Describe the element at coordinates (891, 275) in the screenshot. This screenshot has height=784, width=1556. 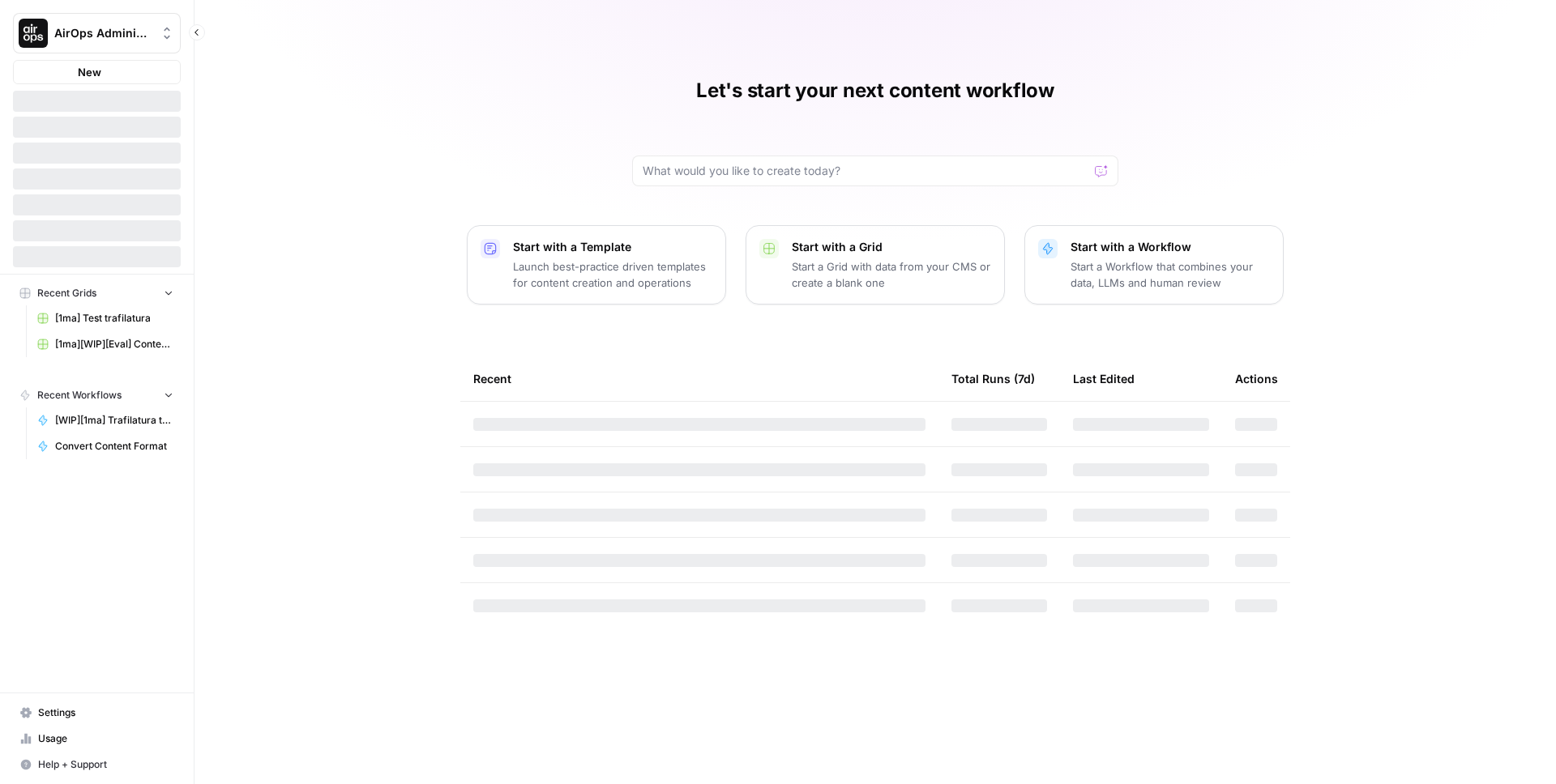
I see `p: Start a Grid with data from your CMS or create a blank one` at that location.